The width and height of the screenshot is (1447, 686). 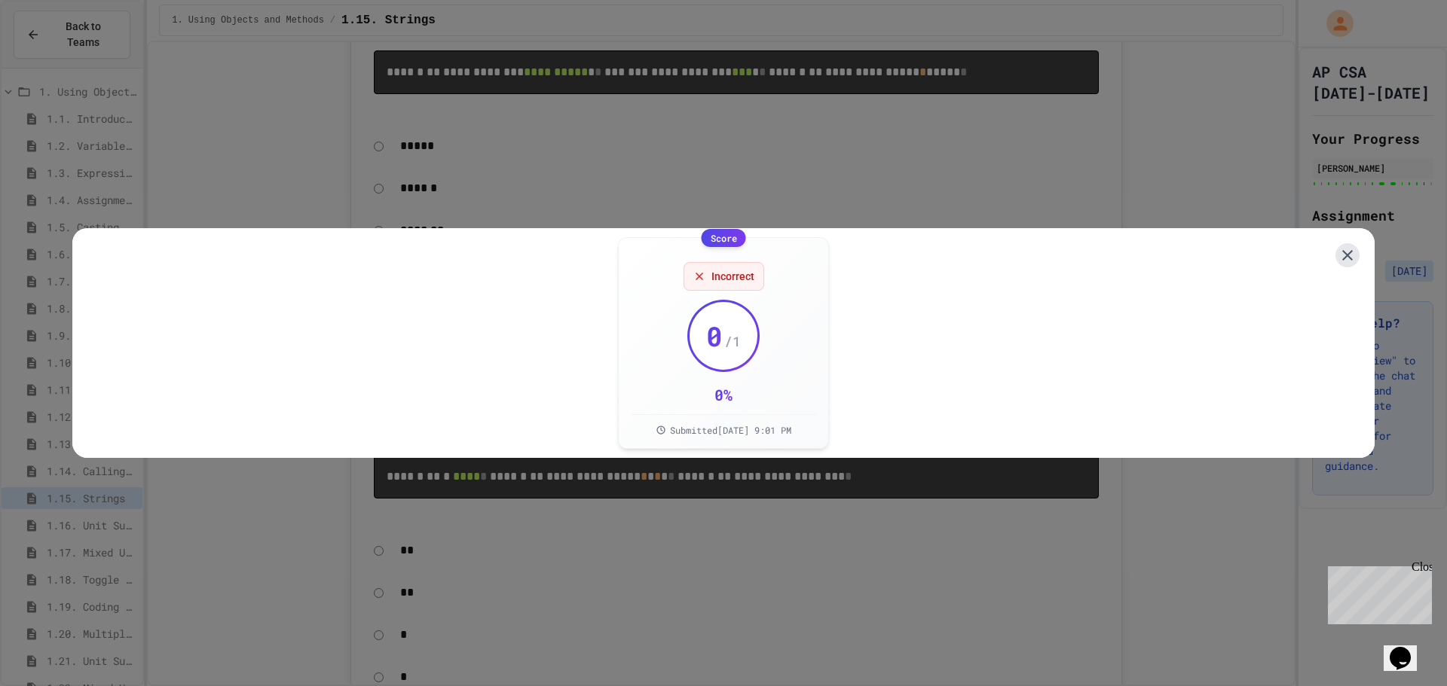 I want to click on span: Incorrect, so click(x=732, y=276).